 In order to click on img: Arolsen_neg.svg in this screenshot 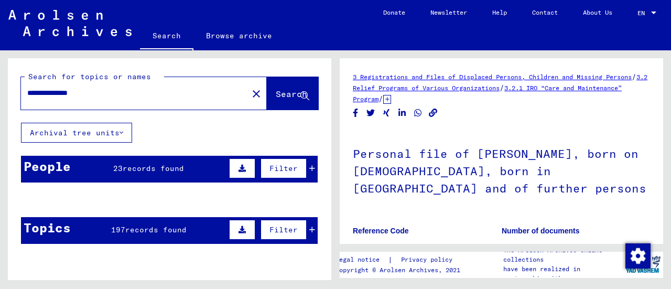, I will do `click(70, 23)`.